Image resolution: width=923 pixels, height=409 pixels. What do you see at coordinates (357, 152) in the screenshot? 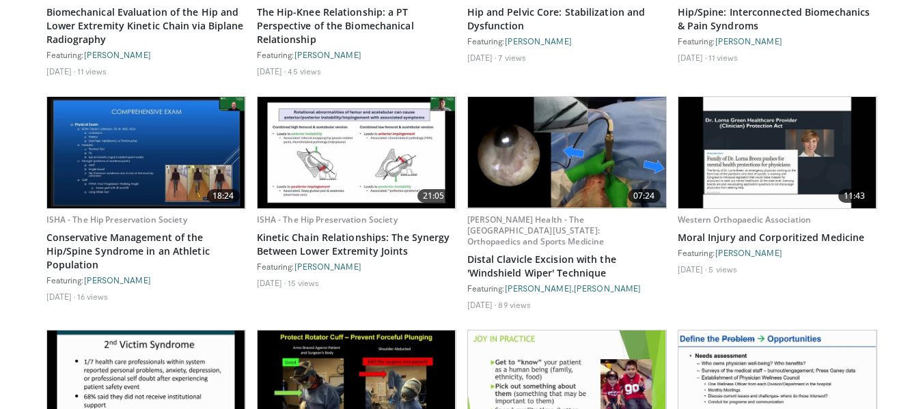
I see `img: 32a4bfa3-d390-487e-829c-9985ff2db92b.620x360_q85_upscale.jpg` at bounding box center [357, 152].